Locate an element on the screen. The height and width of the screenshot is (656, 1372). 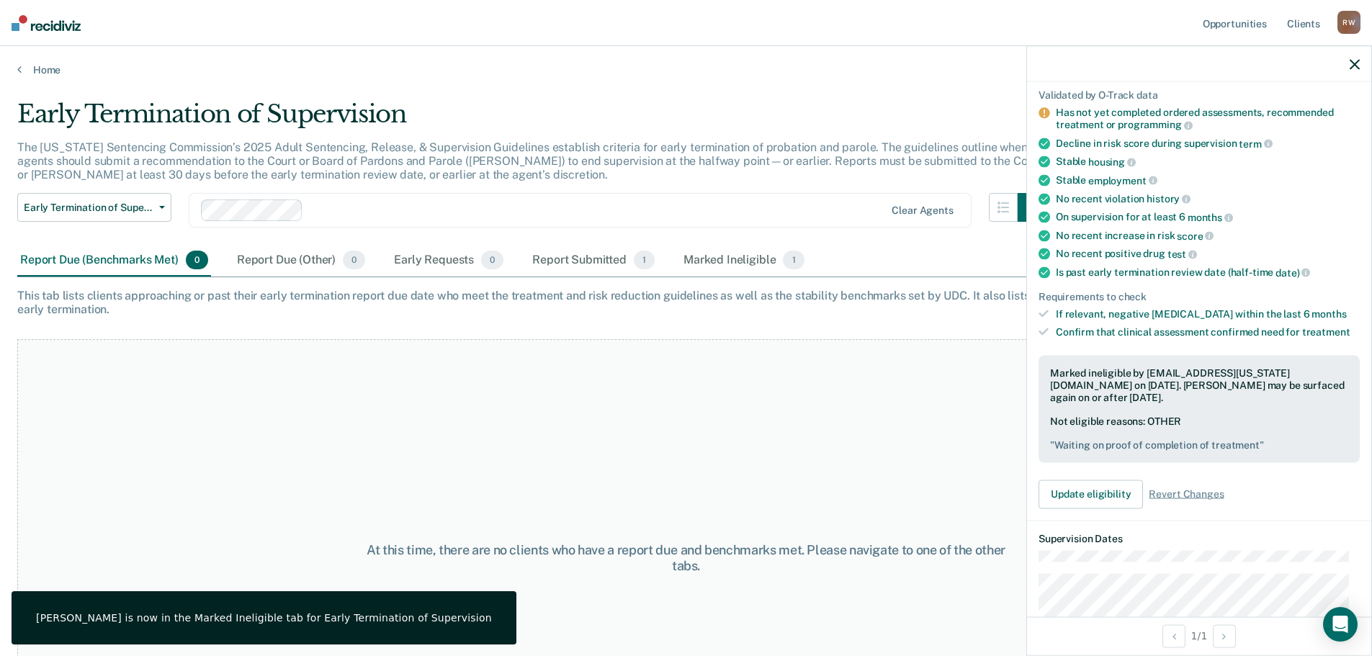
div: Decline in risk score during supervision is located at coordinates (1207, 143).